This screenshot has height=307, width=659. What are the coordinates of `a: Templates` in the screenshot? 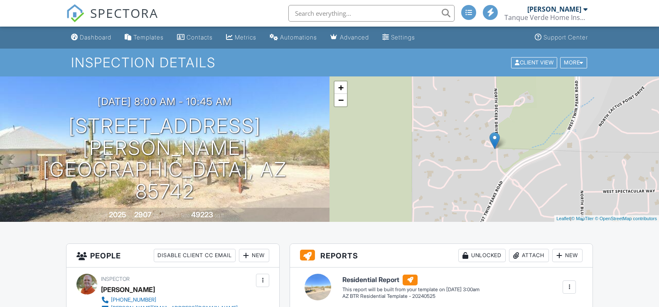 It's located at (144, 37).